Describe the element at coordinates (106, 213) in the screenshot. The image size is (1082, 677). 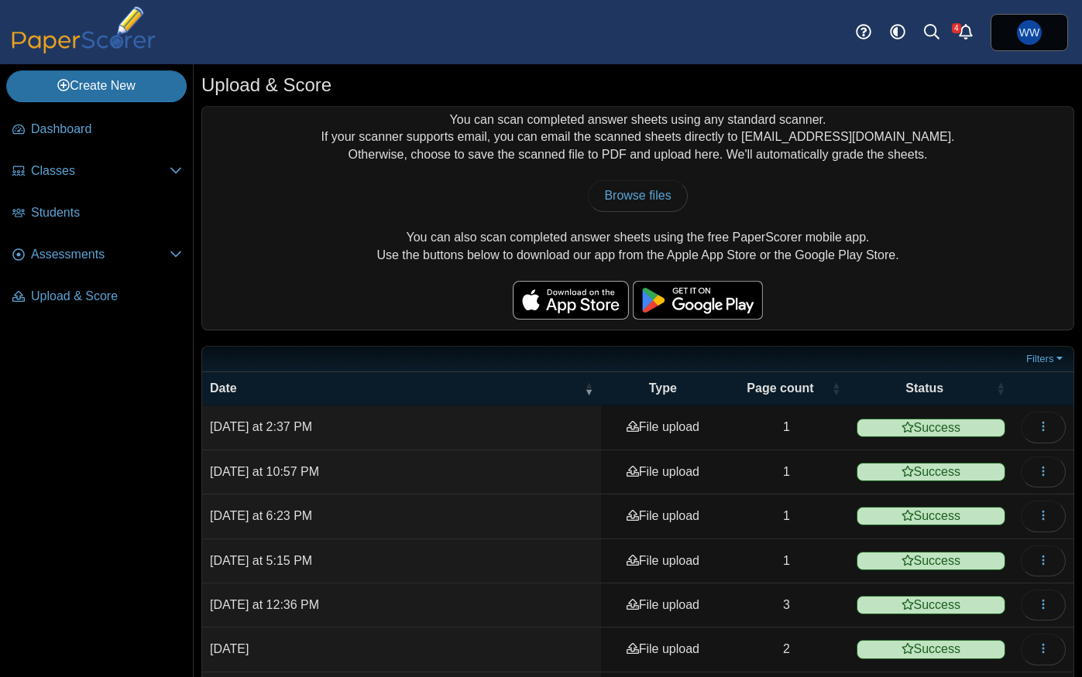
I see `span: Students` at that location.